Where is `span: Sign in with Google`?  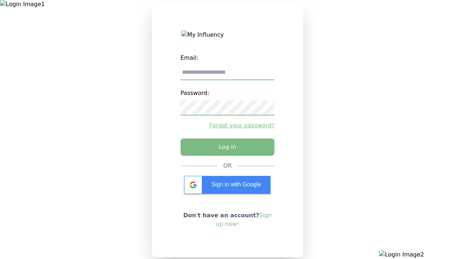 span: Sign in with Google is located at coordinates (236, 184).